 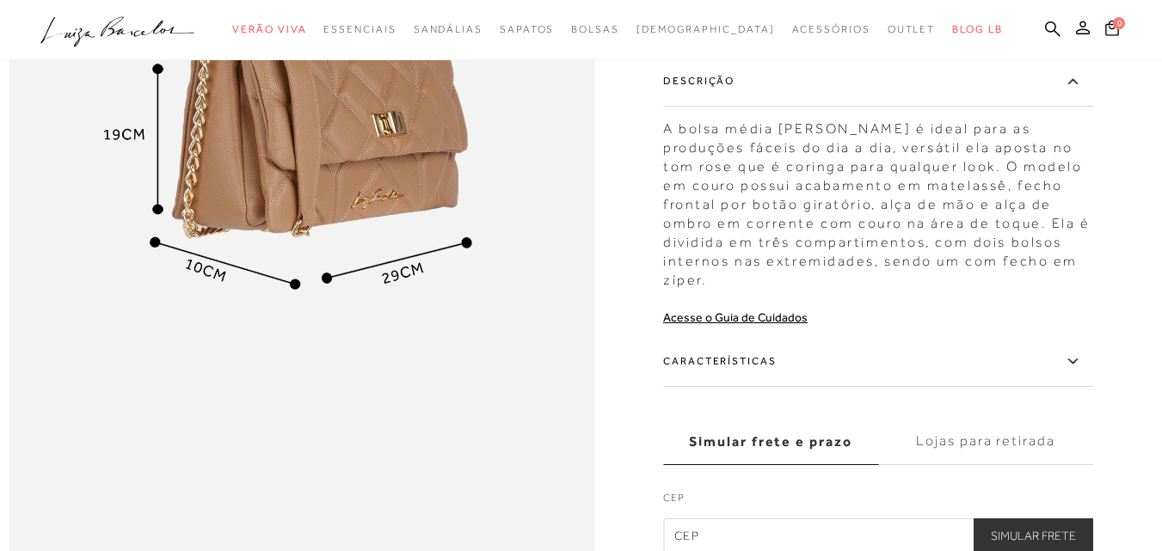 What do you see at coordinates (878, 362) in the screenshot?
I see `label: Características` at bounding box center [878, 362].